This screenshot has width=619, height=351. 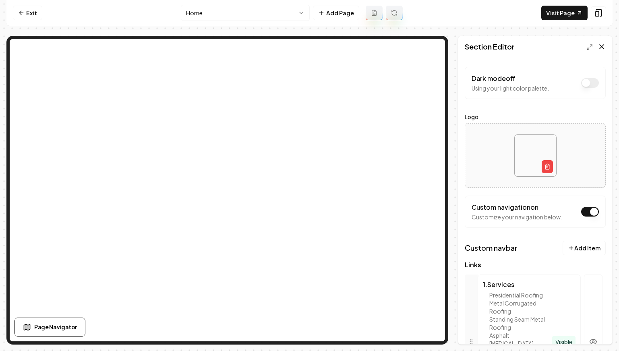 I want to click on a: Visit Page, so click(x=564, y=13).